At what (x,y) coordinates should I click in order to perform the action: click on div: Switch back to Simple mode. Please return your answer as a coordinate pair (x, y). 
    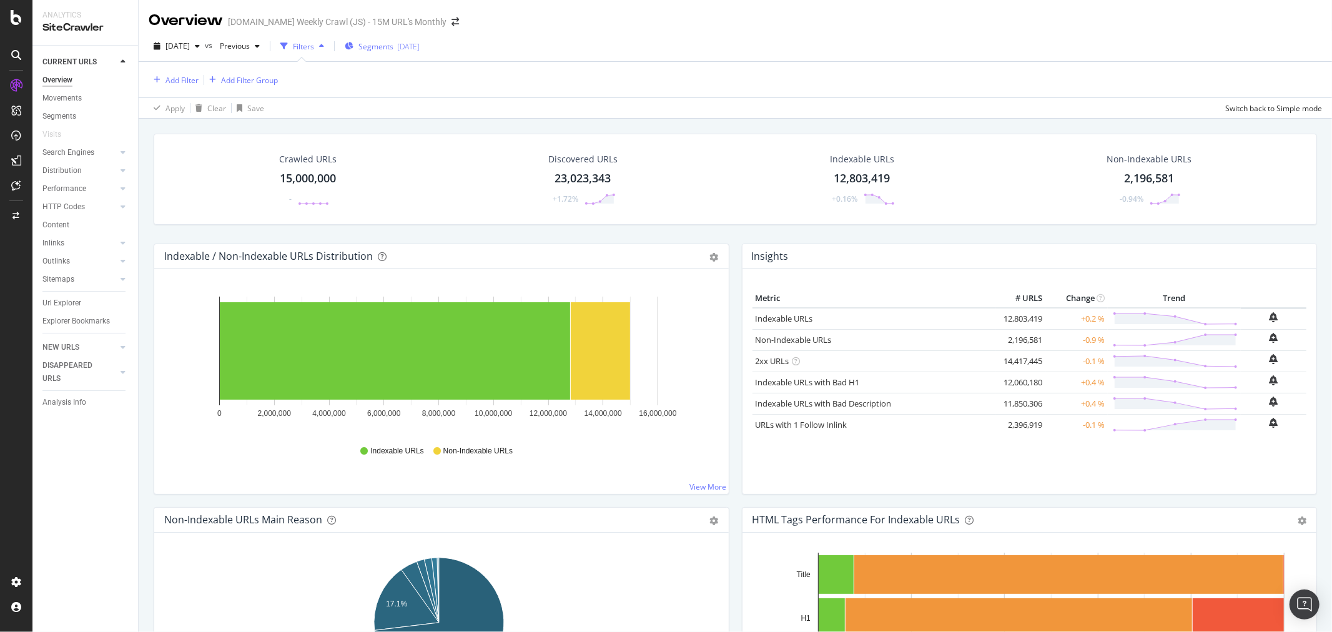
    Looking at the image, I should click on (1273, 108).